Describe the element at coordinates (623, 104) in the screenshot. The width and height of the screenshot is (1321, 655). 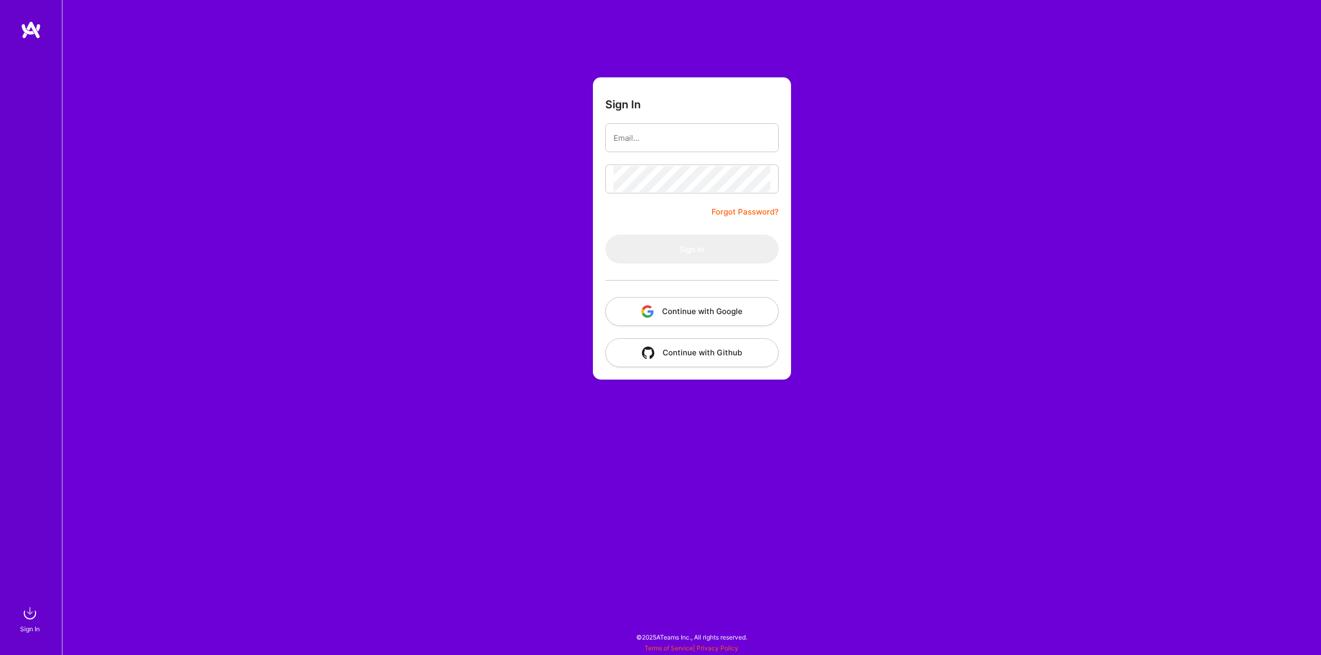
I see `h3: Sign In` at that location.